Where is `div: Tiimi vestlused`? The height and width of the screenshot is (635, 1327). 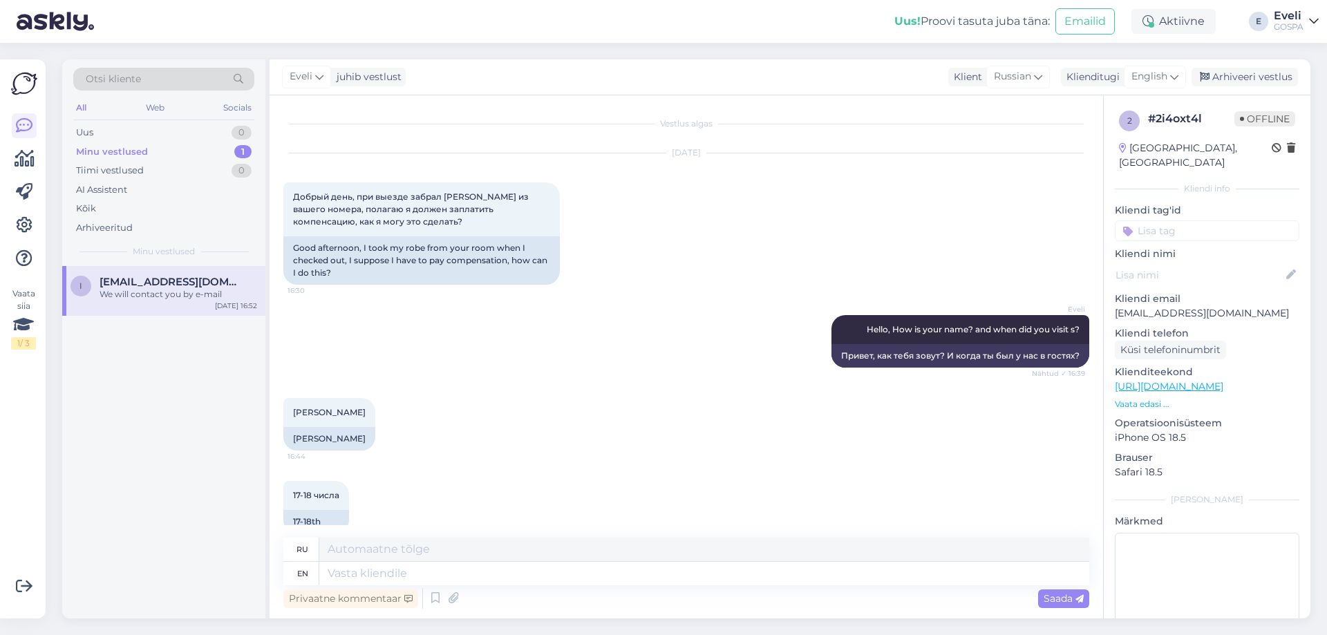
div: Tiimi vestlused is located at coordinates (110, 171).